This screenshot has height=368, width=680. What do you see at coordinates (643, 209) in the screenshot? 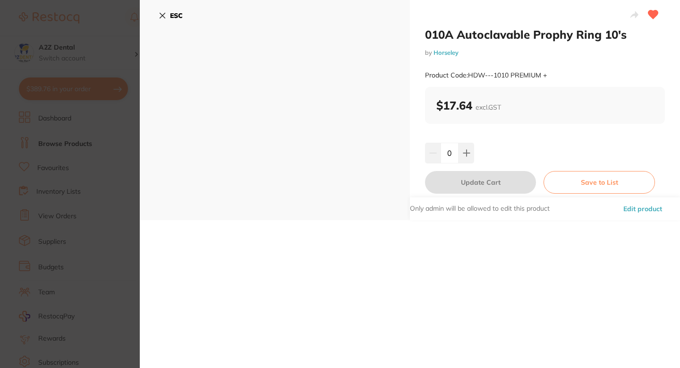
I see `button: Edit product` at bounding box center [643, 209].